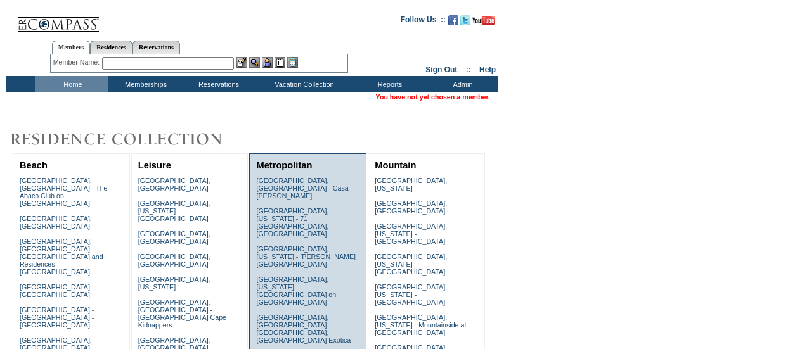  Describe the element at coordinates (453, 23) in the screenshot. I see `a: Become our fan on Facebook` at that location.